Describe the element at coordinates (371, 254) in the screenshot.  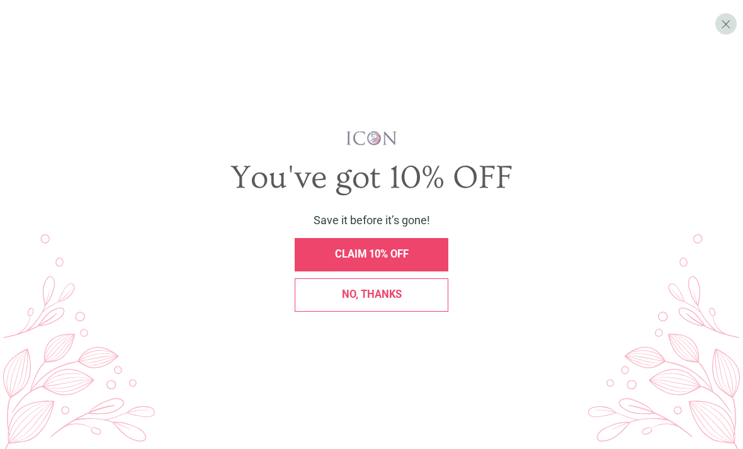
I see `span: CLAIM 10% OFF` at that location.